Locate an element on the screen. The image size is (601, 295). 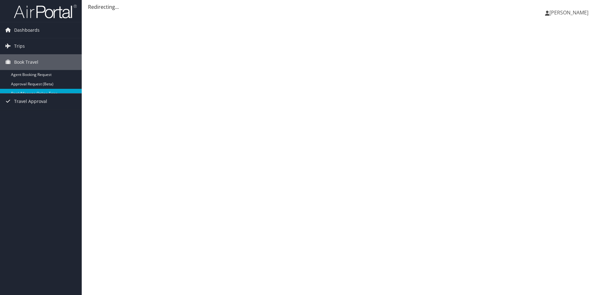
img: airportal-logo.png is located at coordinates (45, 11).